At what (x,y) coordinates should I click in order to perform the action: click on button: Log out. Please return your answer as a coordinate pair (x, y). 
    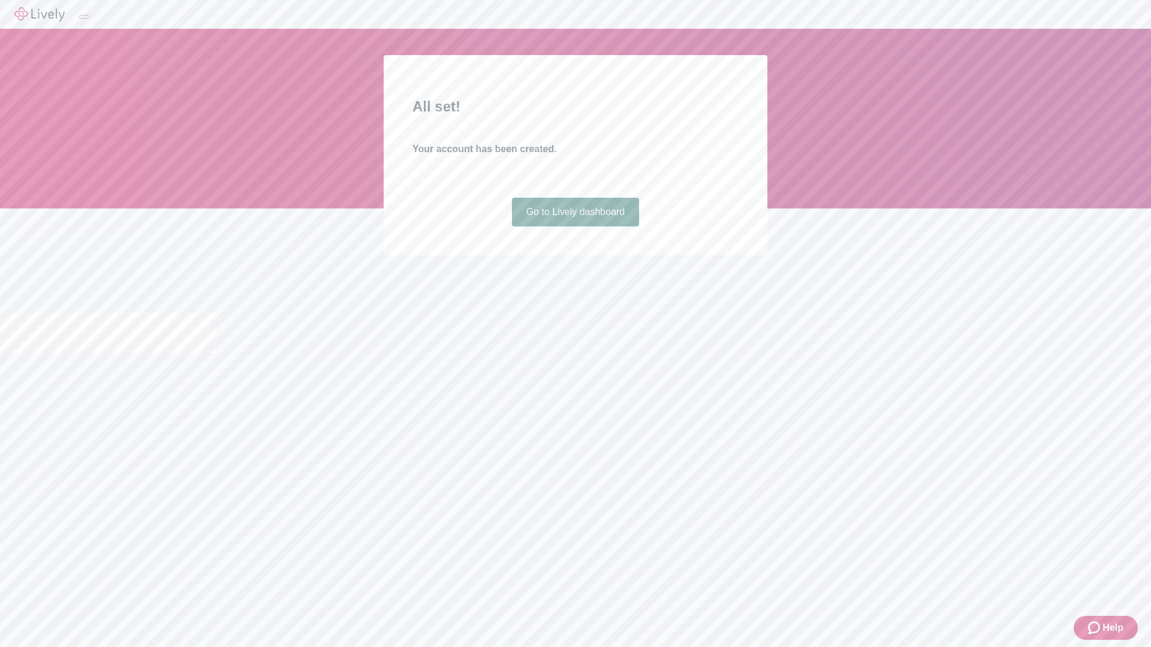
    Looking at the image, I should click on (84, 17).